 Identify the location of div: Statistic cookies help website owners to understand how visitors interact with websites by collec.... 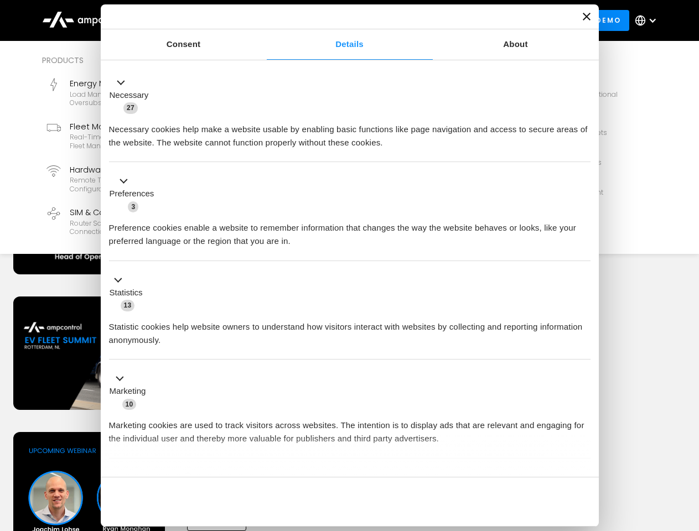
(350, 329).